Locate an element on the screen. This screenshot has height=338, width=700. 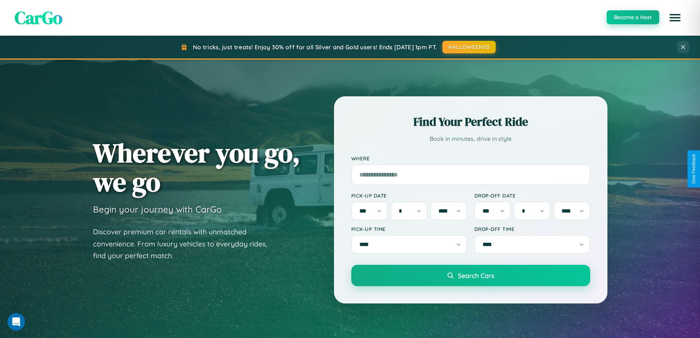
label: Drop-off Time is located at coordinates (532, 228).